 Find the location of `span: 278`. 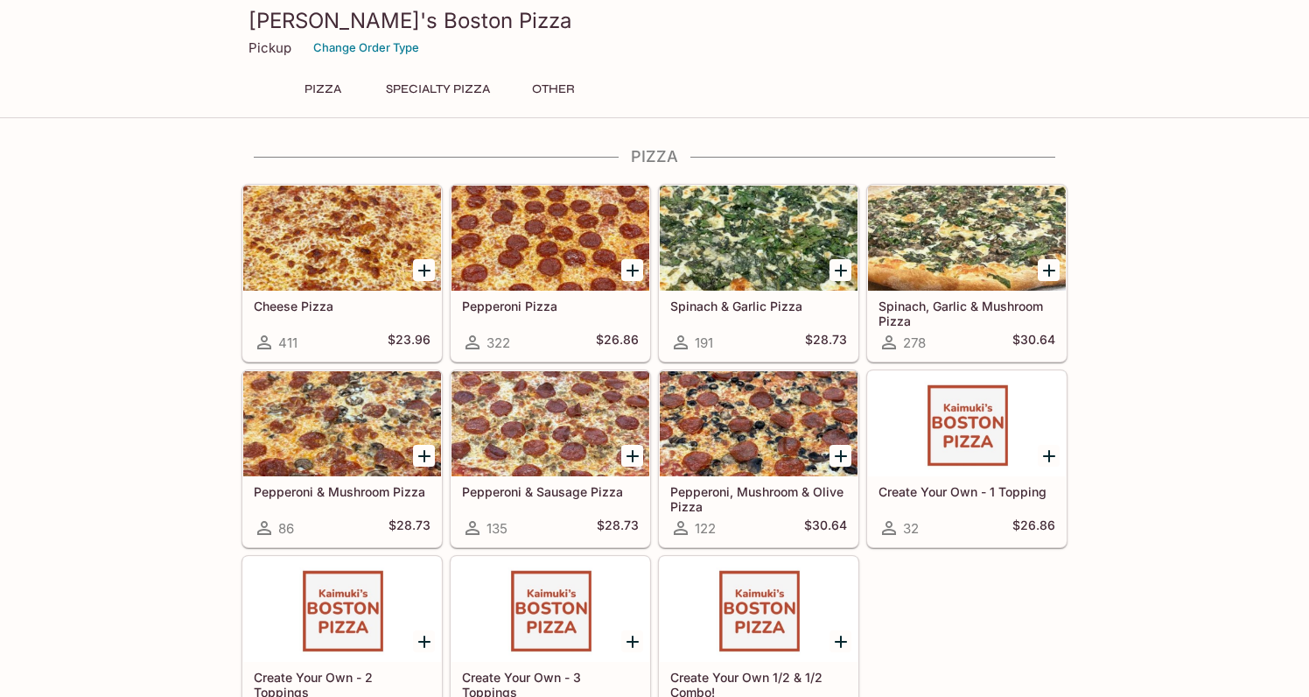

span: 278 is located at coordinates (915, 342).